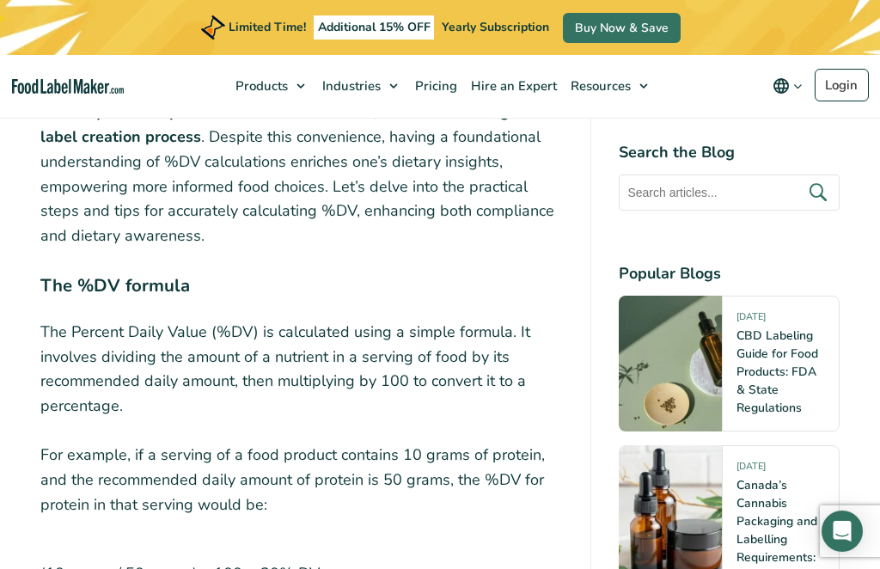 The image size is (880, 569). I want to click on span: Products, so click(259, 86).